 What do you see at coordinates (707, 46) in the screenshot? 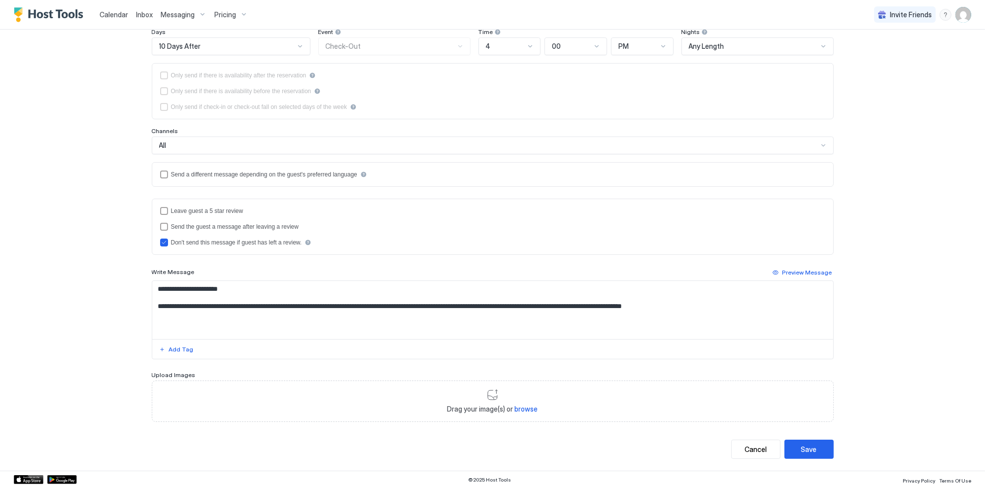
I see `span: Any Length` at bounding box center [707, 46].